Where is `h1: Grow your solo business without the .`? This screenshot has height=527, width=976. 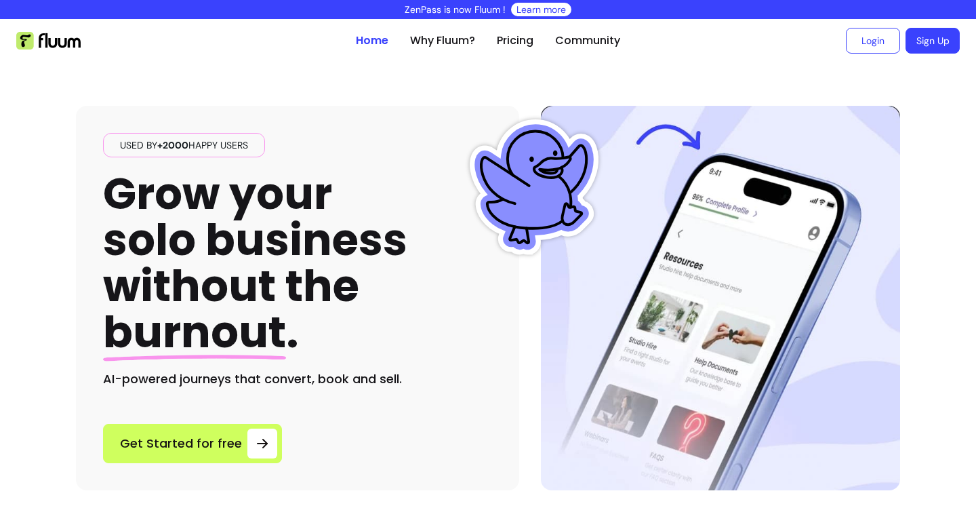 h1: Grow your solo business without the . is located at coordinates (255, 263).